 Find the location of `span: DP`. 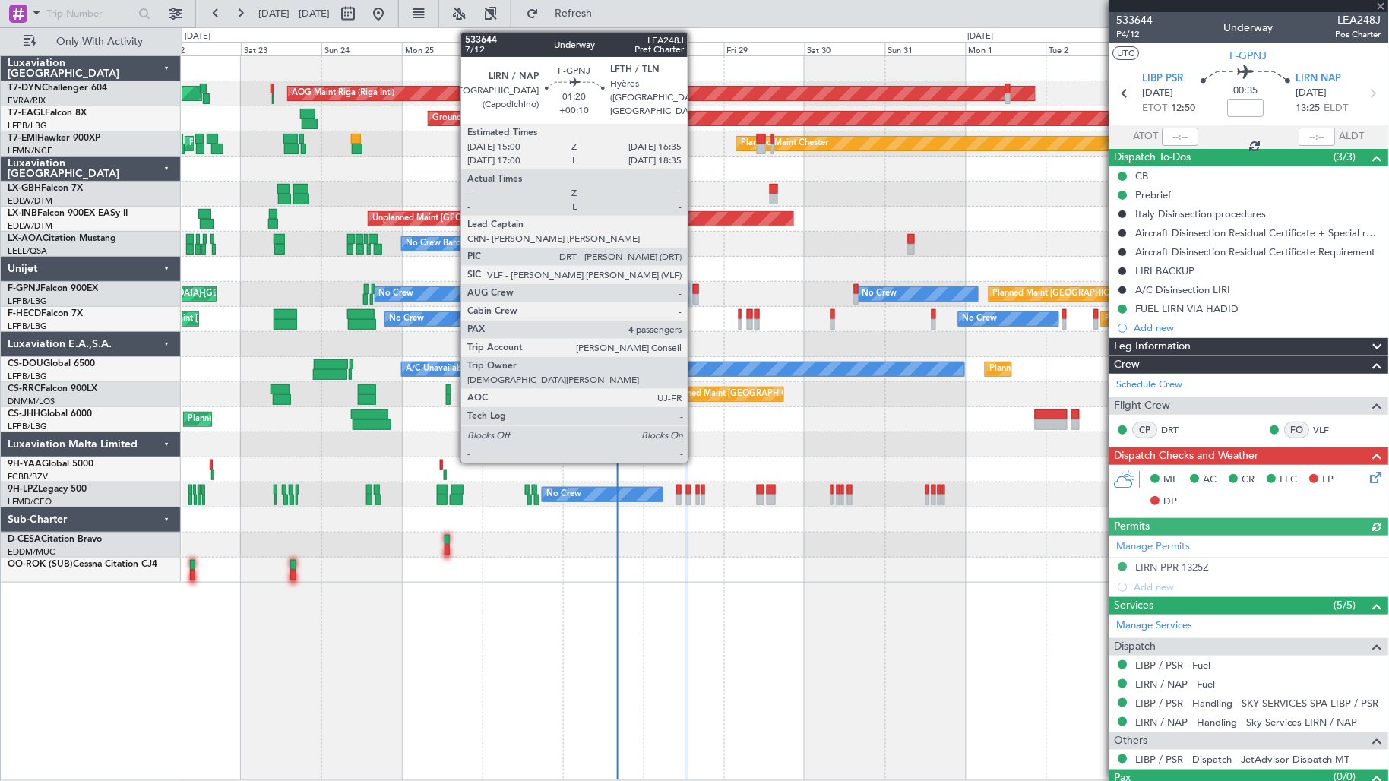

span: DP is located at coordinates (1171, 502).